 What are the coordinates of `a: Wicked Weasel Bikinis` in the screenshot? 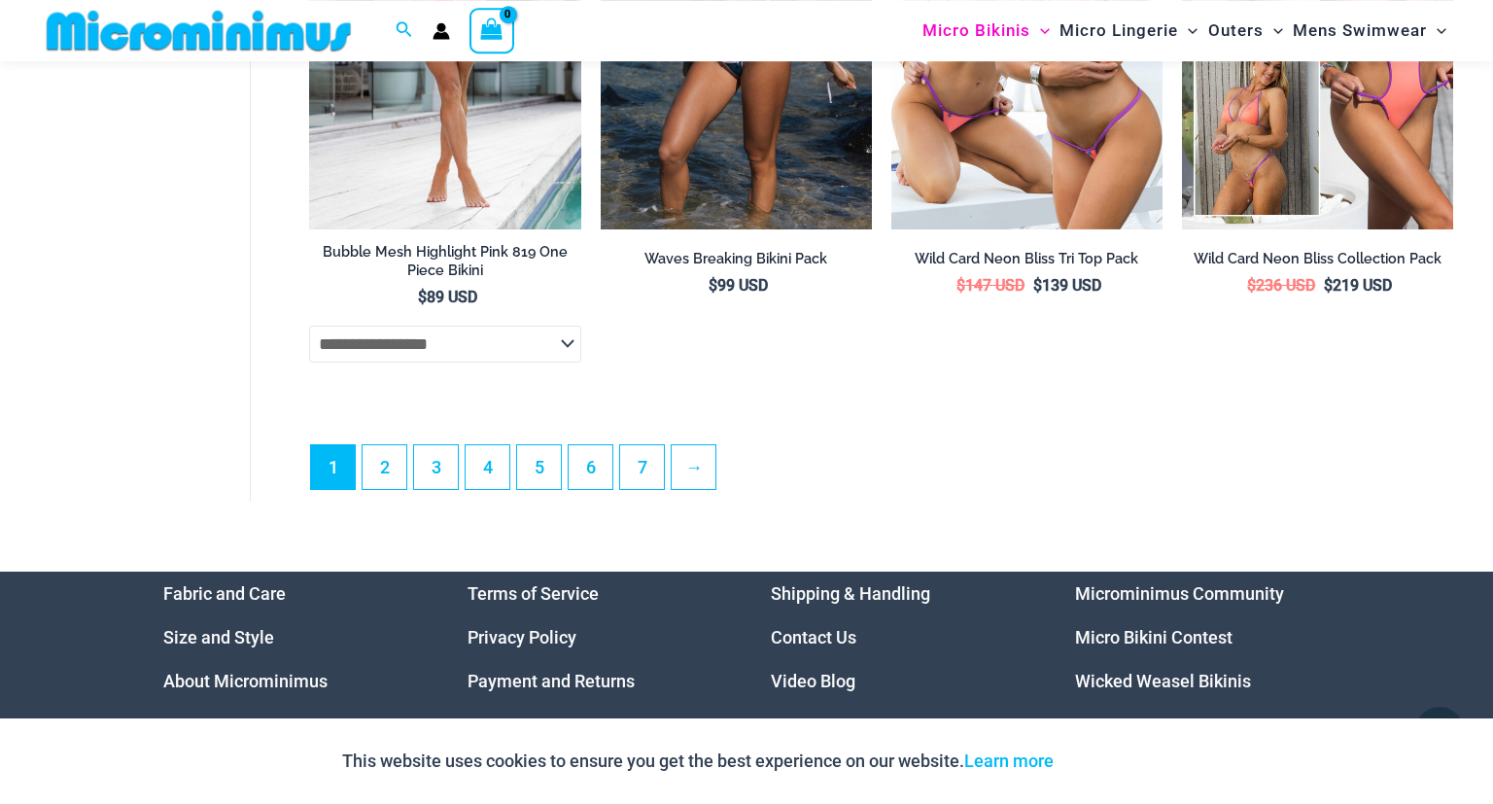 It's located at (1163, 681).